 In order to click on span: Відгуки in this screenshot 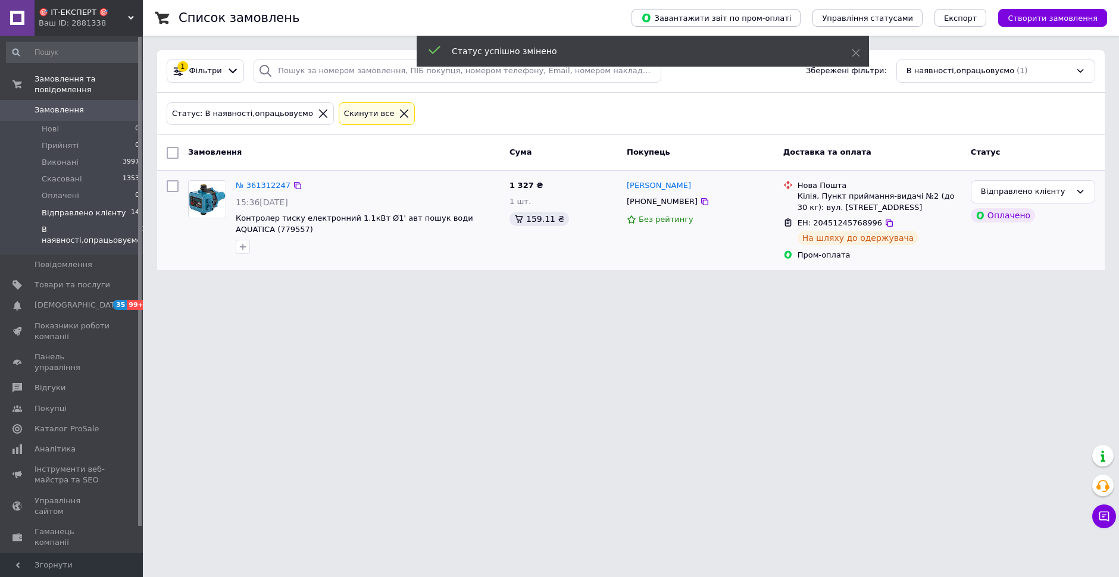, I will do `click(50, 388)`.